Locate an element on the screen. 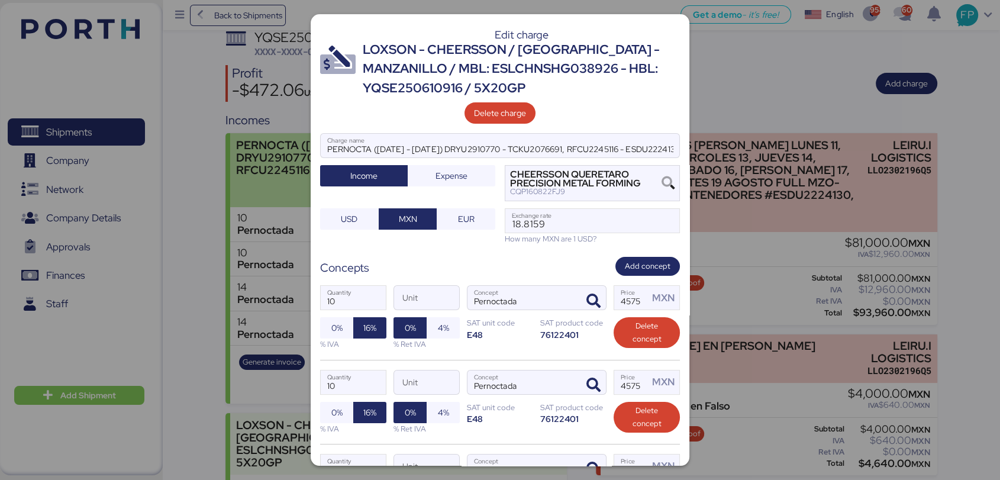 This screenshot has height=480, width=1000. button: Expense is located at coordinates (451, 176).